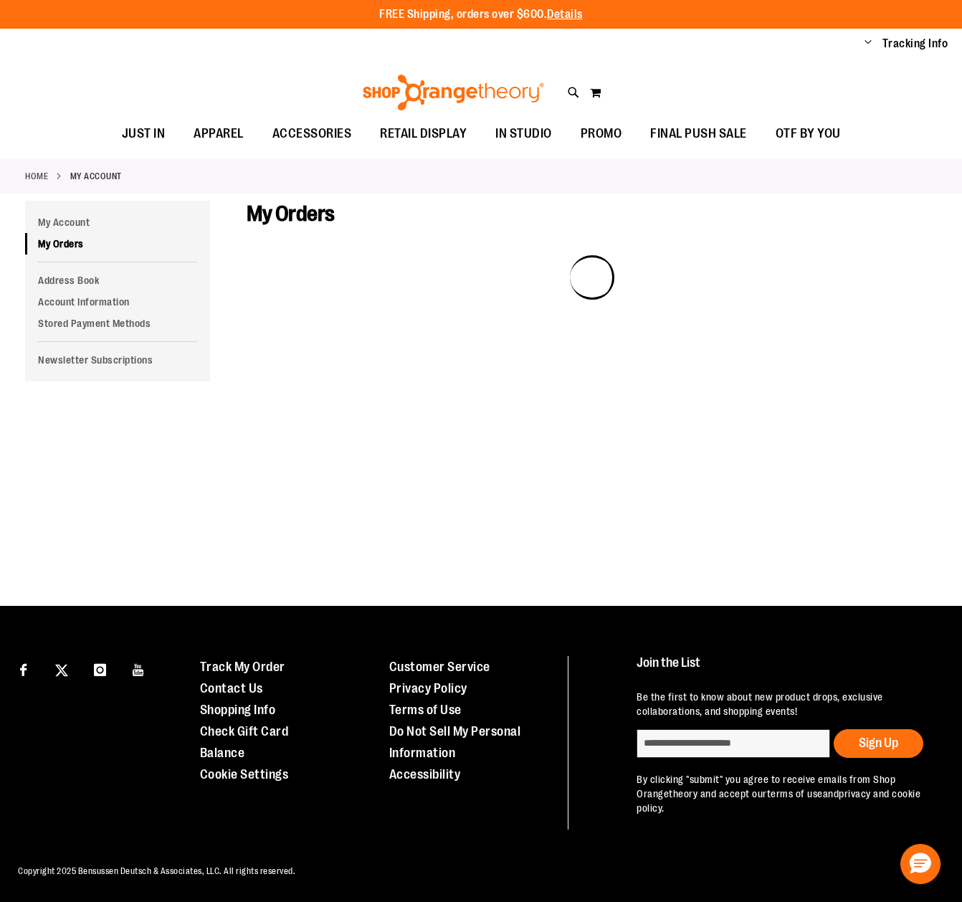  I want to click on span: JUST IN, so click(143, 133).